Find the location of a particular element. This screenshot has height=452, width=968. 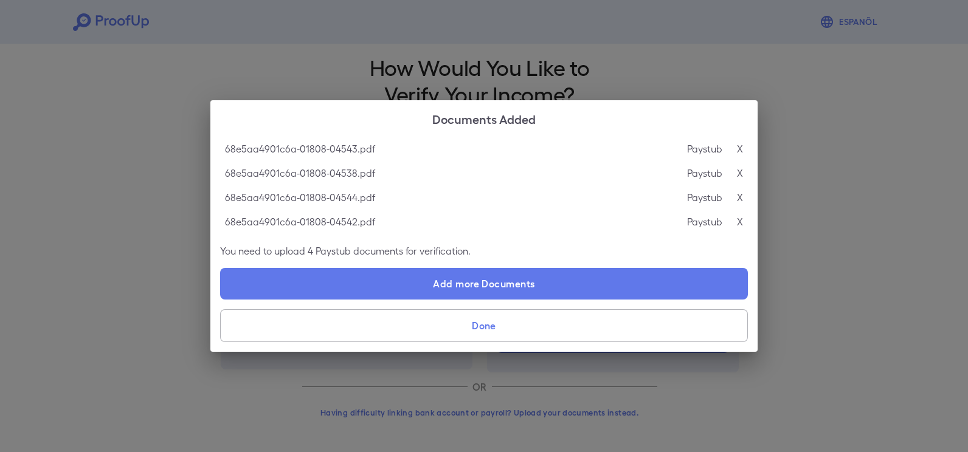

h2: Documents Added is located at coordinates (484, 119).